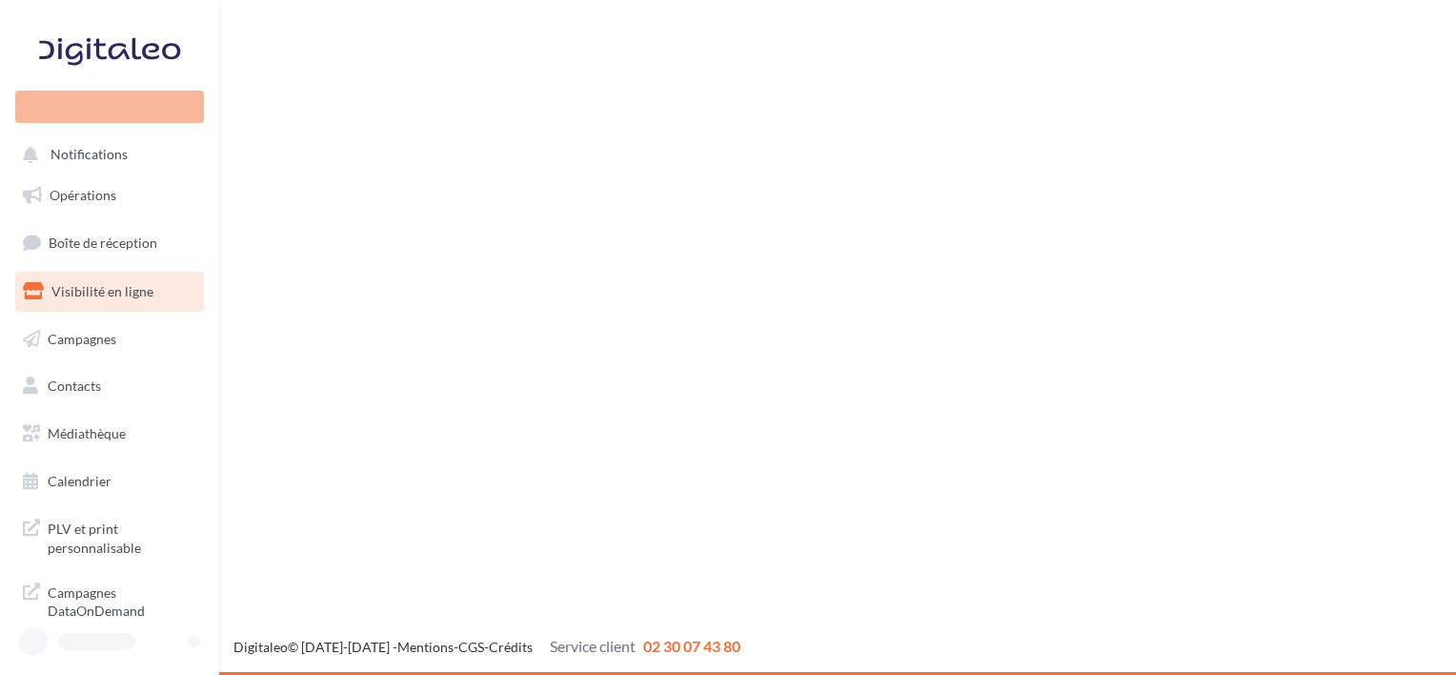 This screenshot has height=675, width=1456. Describe the element at coordinates (692, 645) in the screenshot. I see `span: 02 30 07 43 80` at that location.